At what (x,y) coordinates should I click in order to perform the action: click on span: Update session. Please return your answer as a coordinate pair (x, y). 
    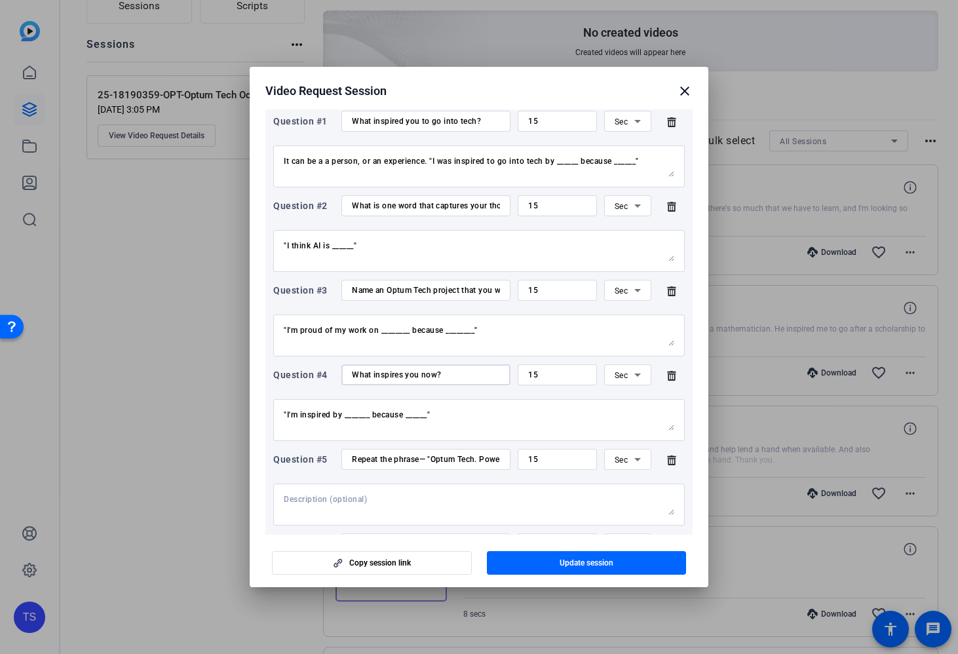
    Looking at the image, I should click on (586, 563).